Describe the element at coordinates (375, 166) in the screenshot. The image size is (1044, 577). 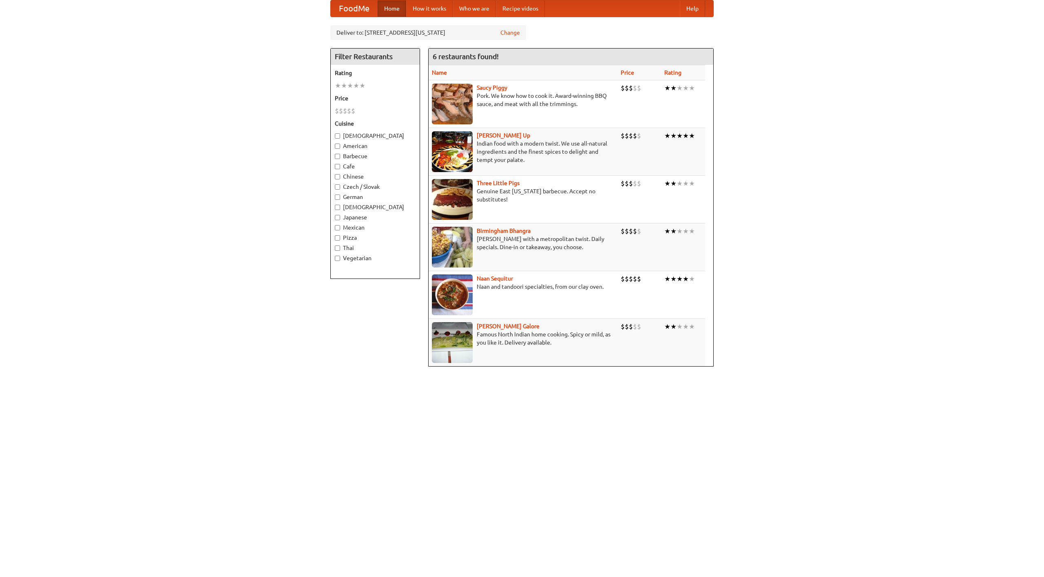
I see `label: Cafe` at that location.